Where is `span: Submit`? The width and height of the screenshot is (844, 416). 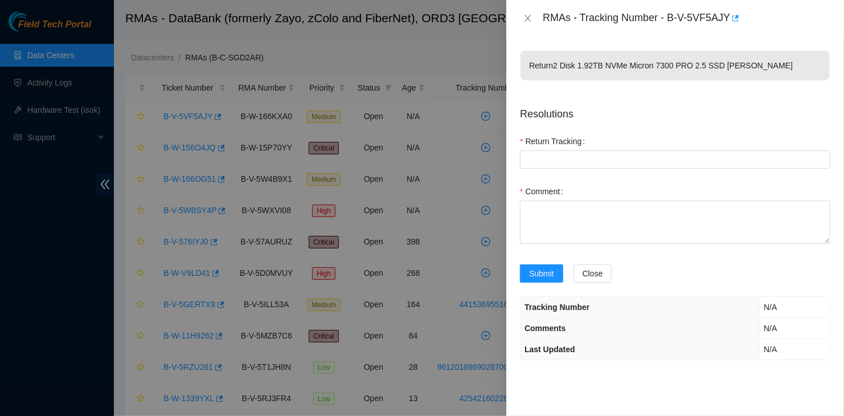
span: Submit is located at coordinates (541, 273).